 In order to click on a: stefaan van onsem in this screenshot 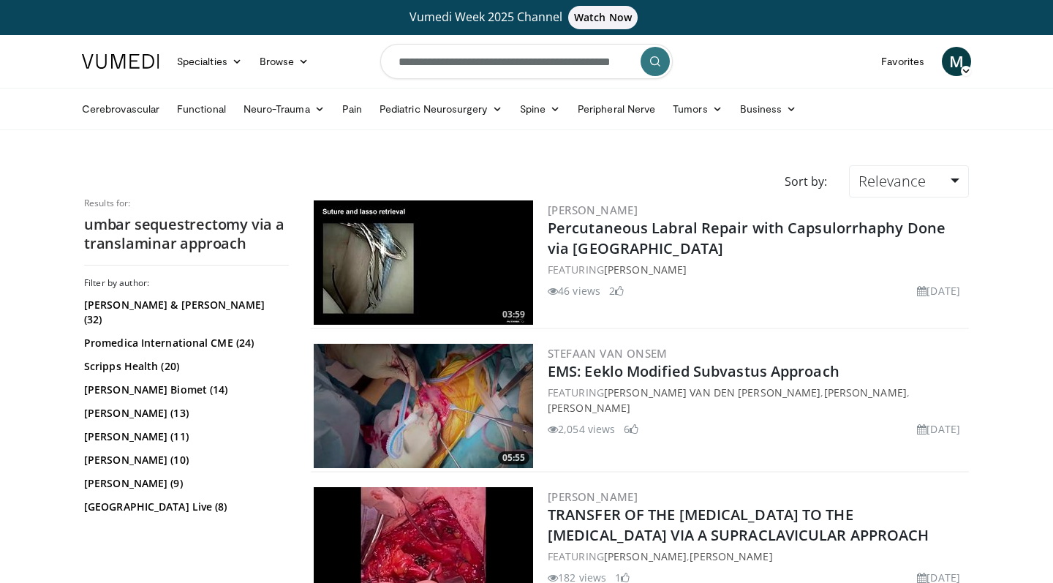, I will do `click(608, 353)`.